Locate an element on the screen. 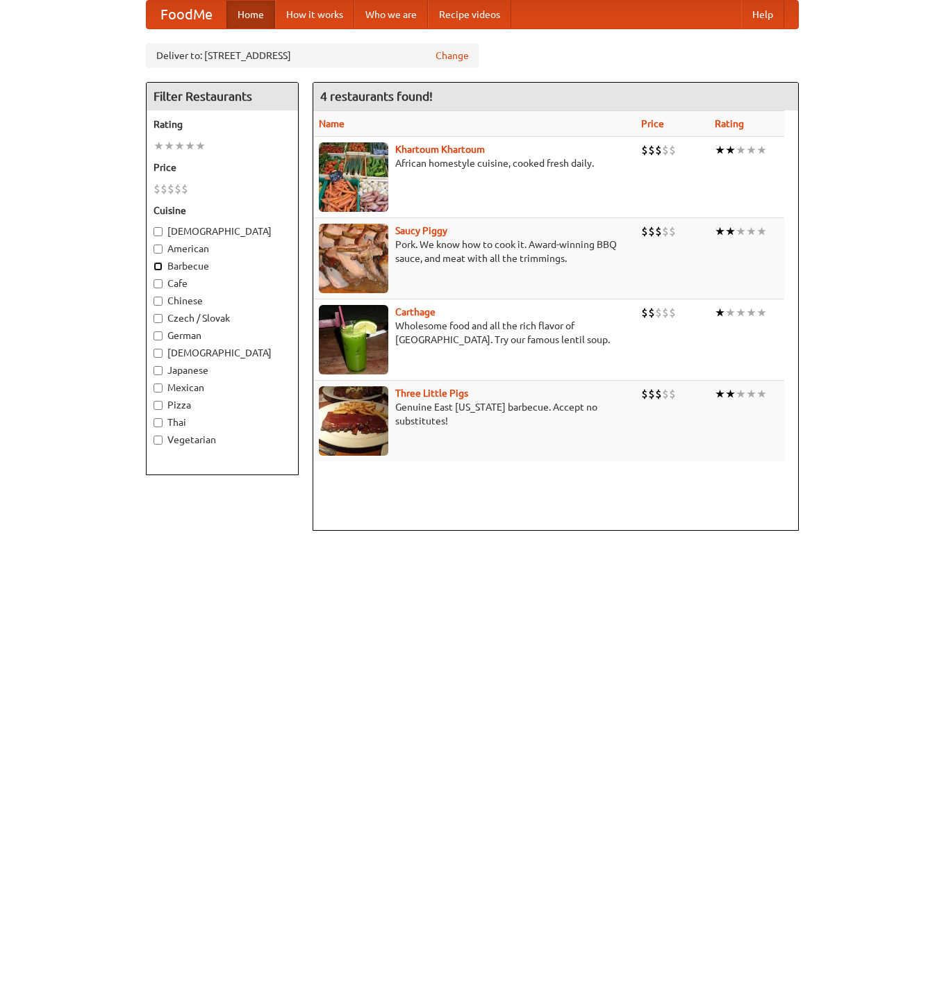  label: German is located at coordinates (222, 335).